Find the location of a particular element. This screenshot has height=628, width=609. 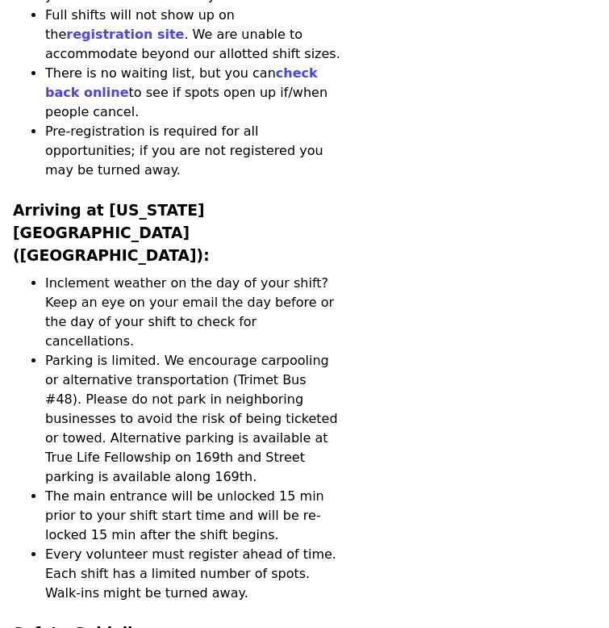

li: Every volunteer must register ahead of time. Each shift has a limited number of spots. Walk-ins m... is located at coordinates (194, 574).